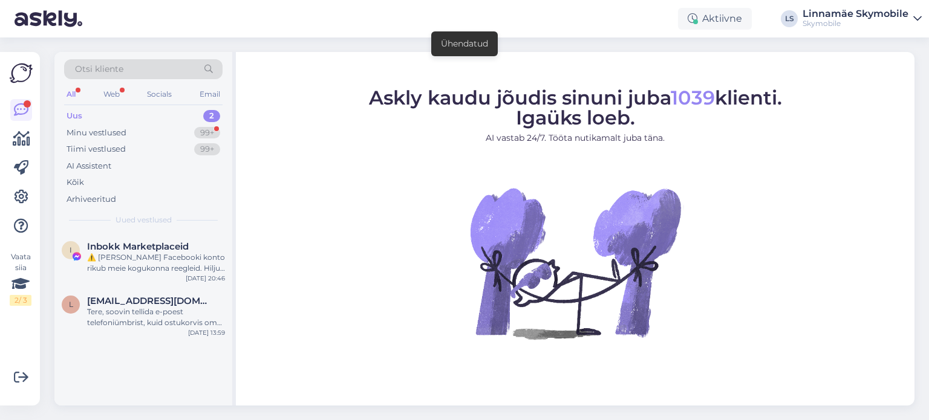 This screenshot has height=420, width=929. I want to click on div: Tiimi vestlused, so click(96, 149).